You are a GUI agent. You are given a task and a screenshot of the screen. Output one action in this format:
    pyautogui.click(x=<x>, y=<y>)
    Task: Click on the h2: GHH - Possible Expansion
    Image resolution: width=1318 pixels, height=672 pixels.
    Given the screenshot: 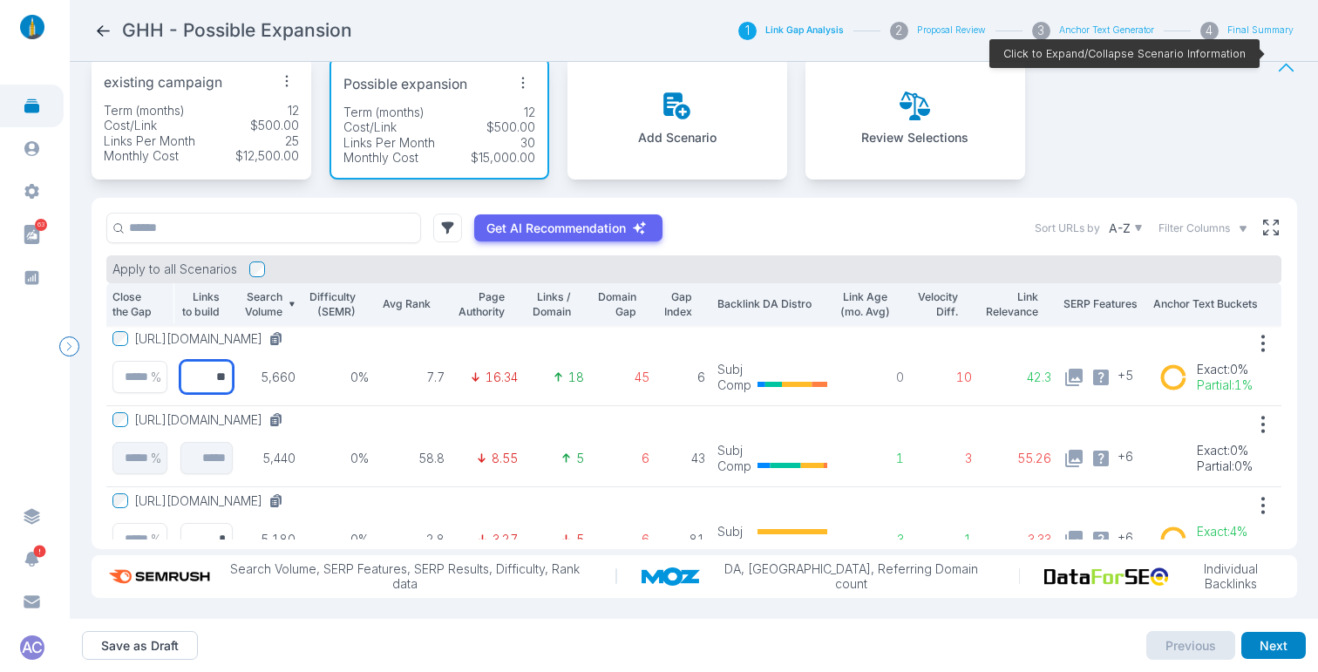 What is the action you would take?
    pyautogui.click(x=237, y=31)
    